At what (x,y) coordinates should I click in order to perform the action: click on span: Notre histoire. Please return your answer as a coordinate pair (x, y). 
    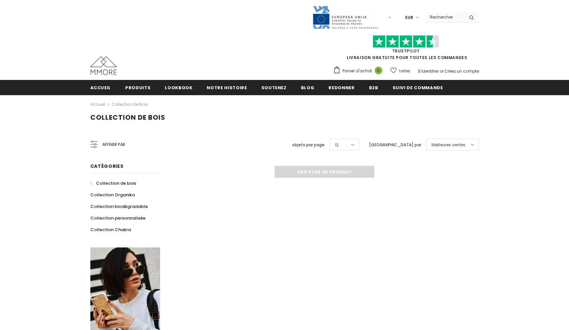
    Looking at the image, I should click on (226, 88).